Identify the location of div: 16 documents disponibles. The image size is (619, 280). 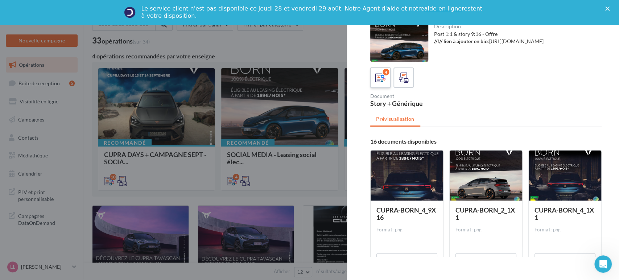
(486, 141).